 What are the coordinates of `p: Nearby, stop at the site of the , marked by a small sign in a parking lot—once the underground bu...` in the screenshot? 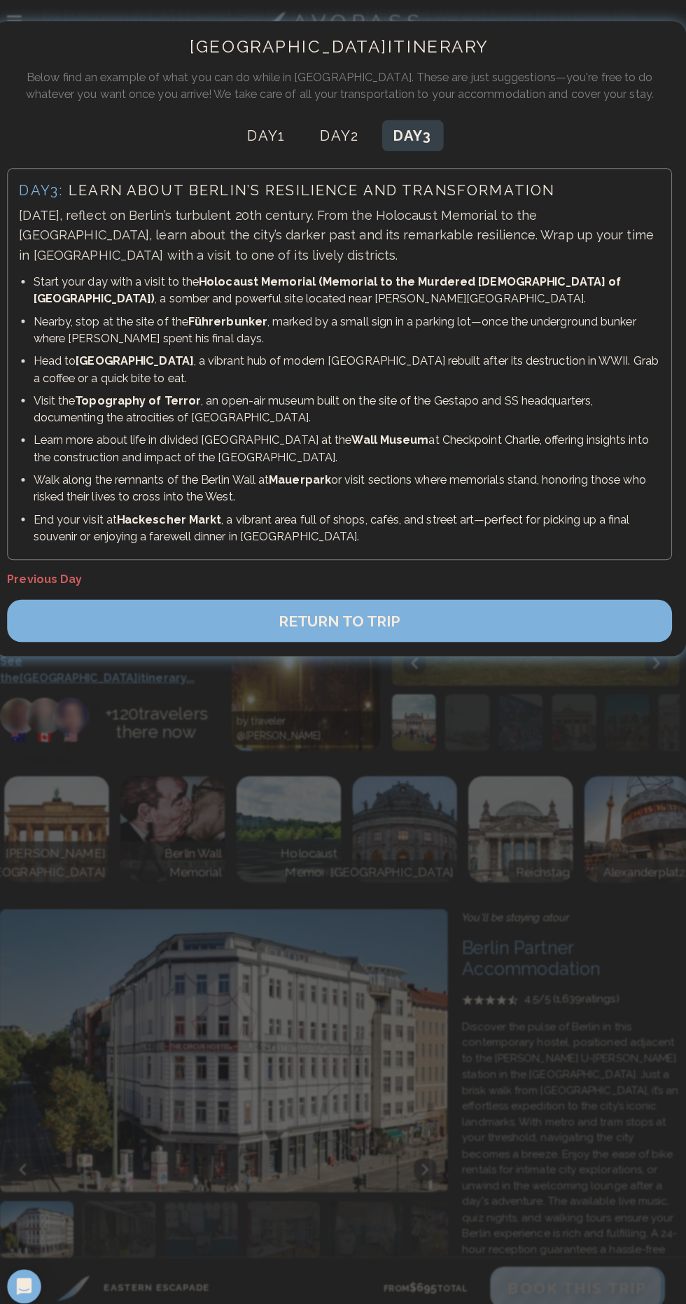 It's located at (350, 327).